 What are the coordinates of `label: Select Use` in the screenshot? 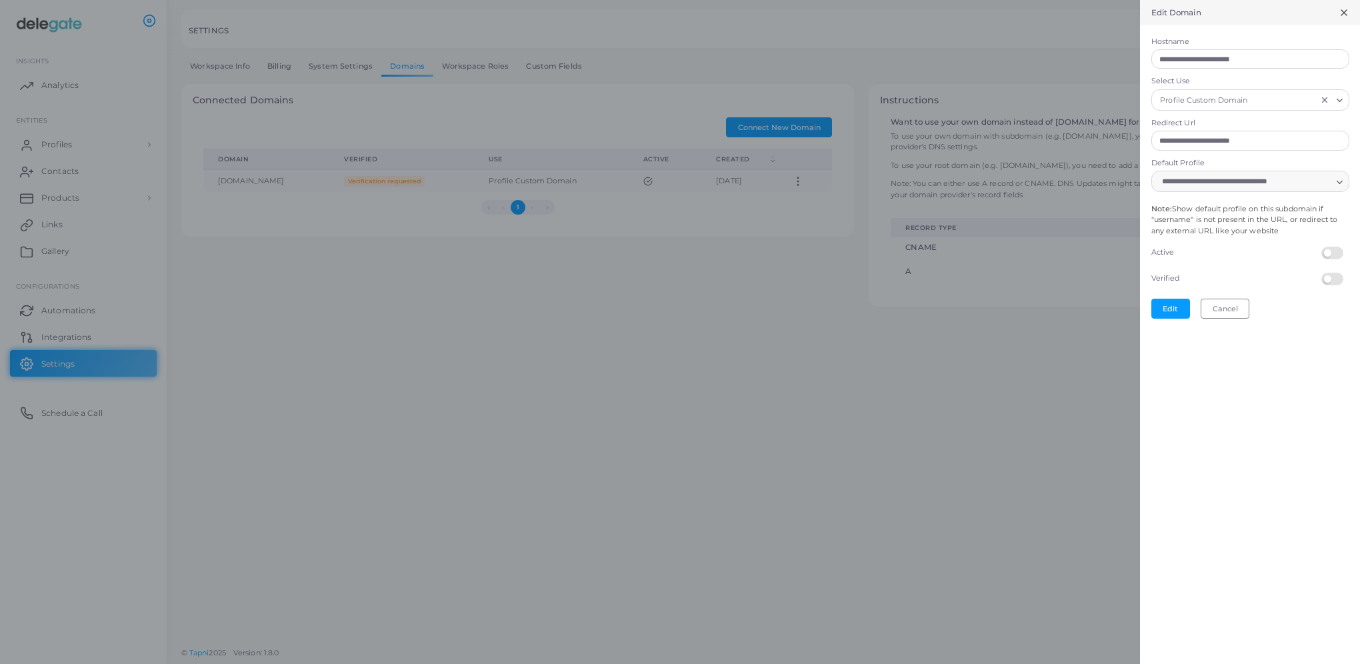 It's located at (1250, 81).